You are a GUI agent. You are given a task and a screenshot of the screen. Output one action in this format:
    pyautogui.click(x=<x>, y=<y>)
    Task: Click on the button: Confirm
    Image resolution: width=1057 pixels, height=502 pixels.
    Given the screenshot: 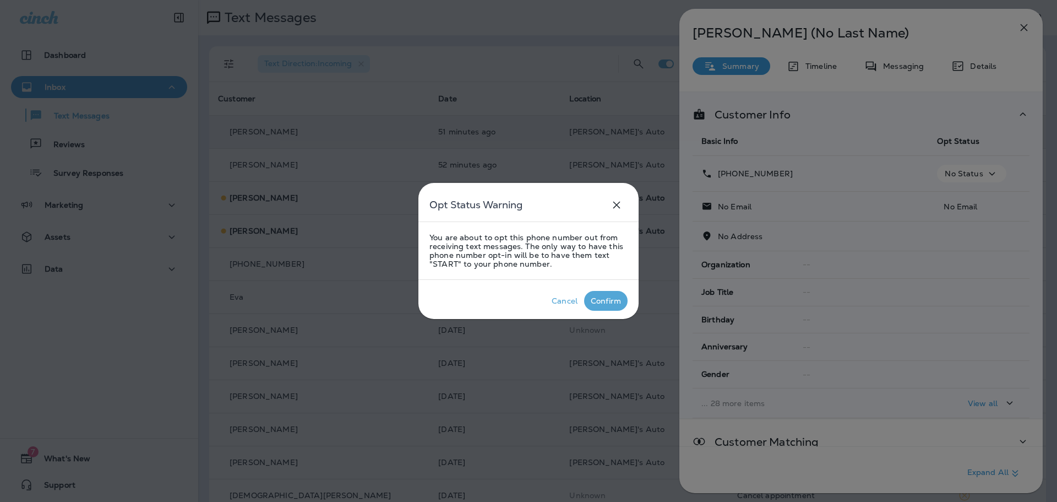 What is the action you would take?
    pyautogui.click(x=606, y=301)
    